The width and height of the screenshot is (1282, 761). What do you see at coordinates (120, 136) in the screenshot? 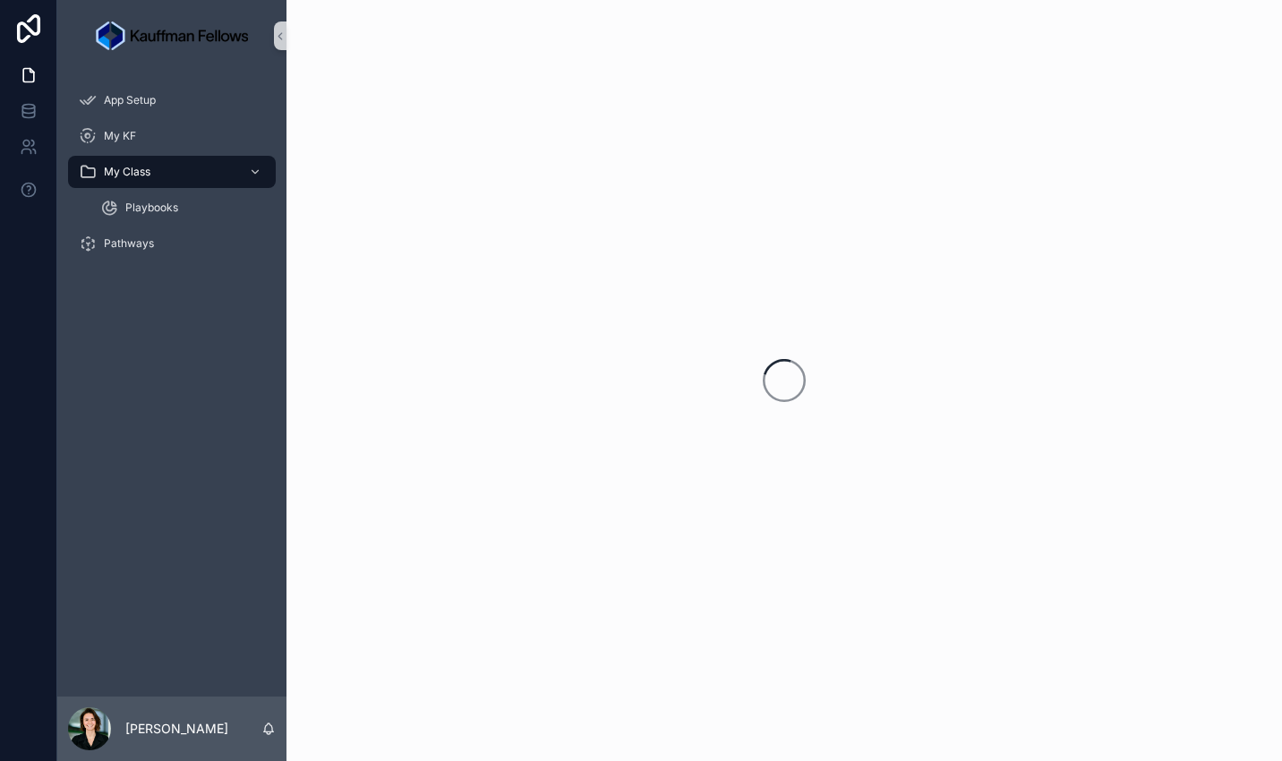
I see `span: My KF` at bounding box center [120, 136].